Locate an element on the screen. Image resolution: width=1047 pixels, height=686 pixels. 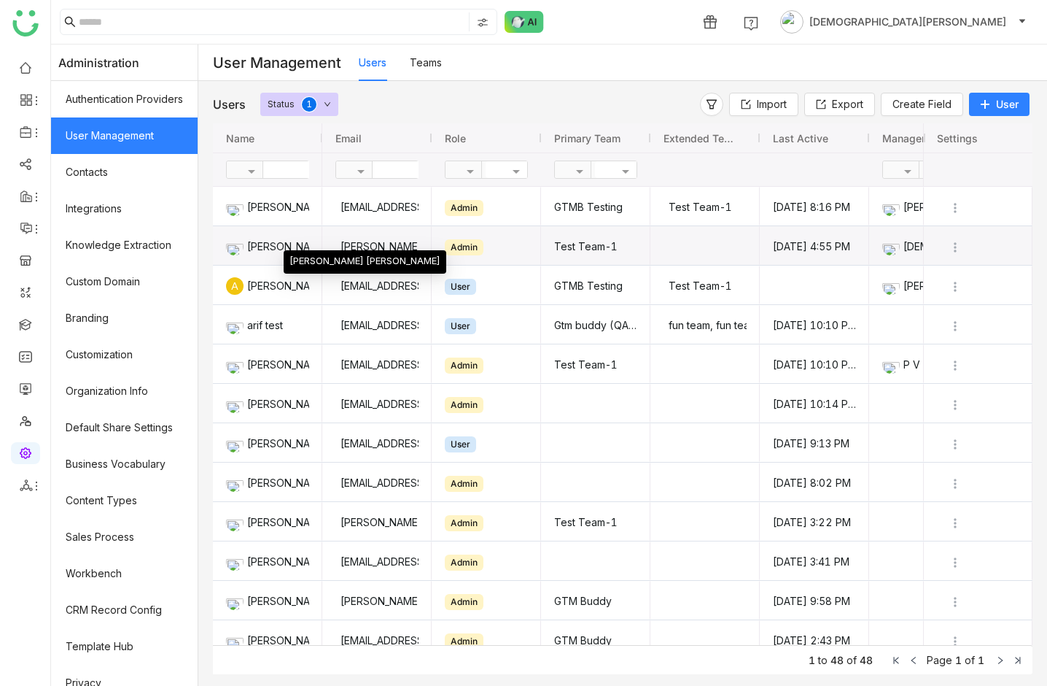
a: Customization is located at coordinates (124, 354).